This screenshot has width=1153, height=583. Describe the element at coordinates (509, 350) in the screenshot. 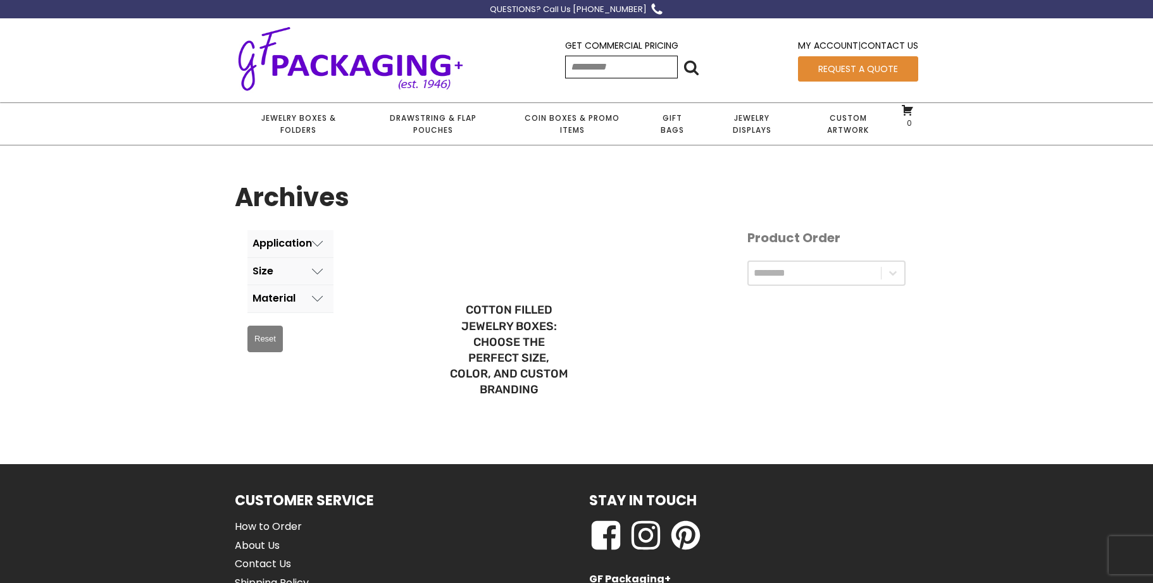

I see `a: Cotton Filled Jewelry Boxes: Choose the Perfect Size, Color, and Custom Branding` at that location.